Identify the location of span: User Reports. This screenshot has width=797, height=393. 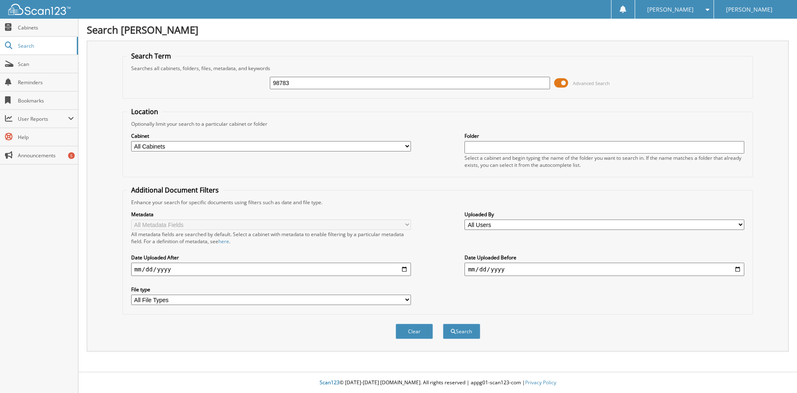
(43, 119).